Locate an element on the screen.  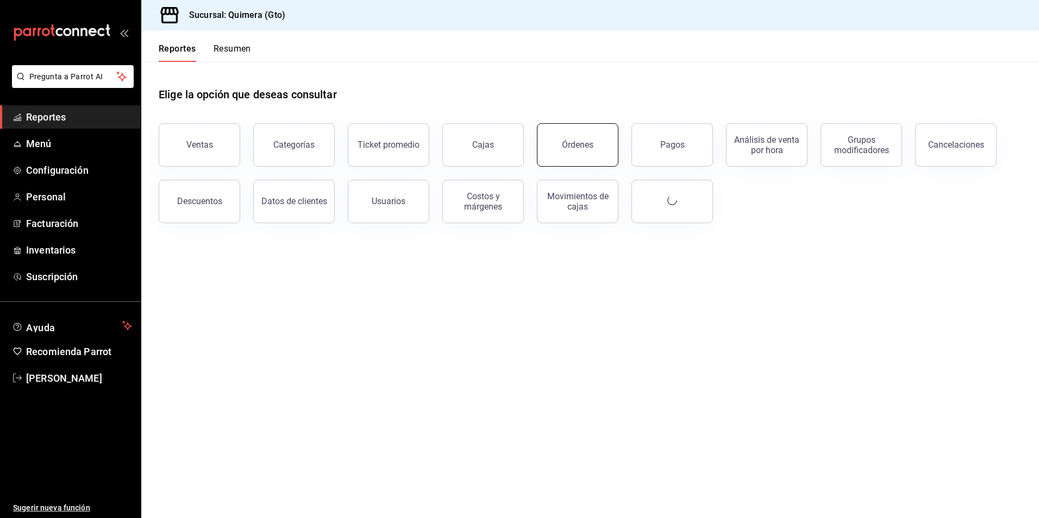
button: Análisis de venta por hora is located at coordinates (767, 145).